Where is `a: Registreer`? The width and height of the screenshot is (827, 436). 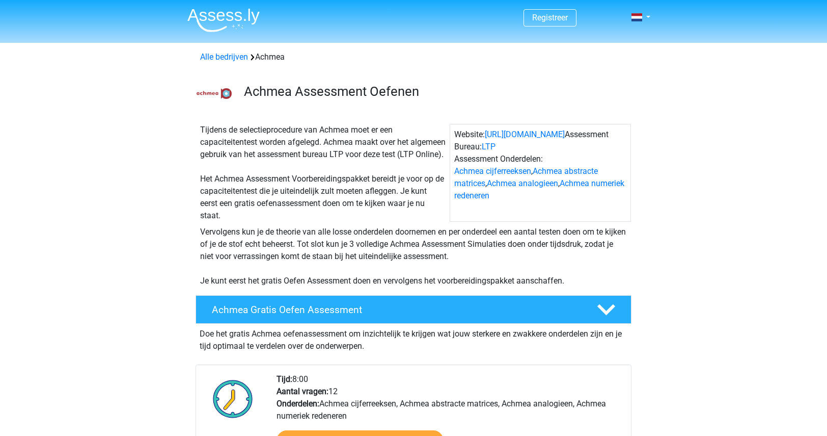
a: Registreer is located at coordinates (550, 17).